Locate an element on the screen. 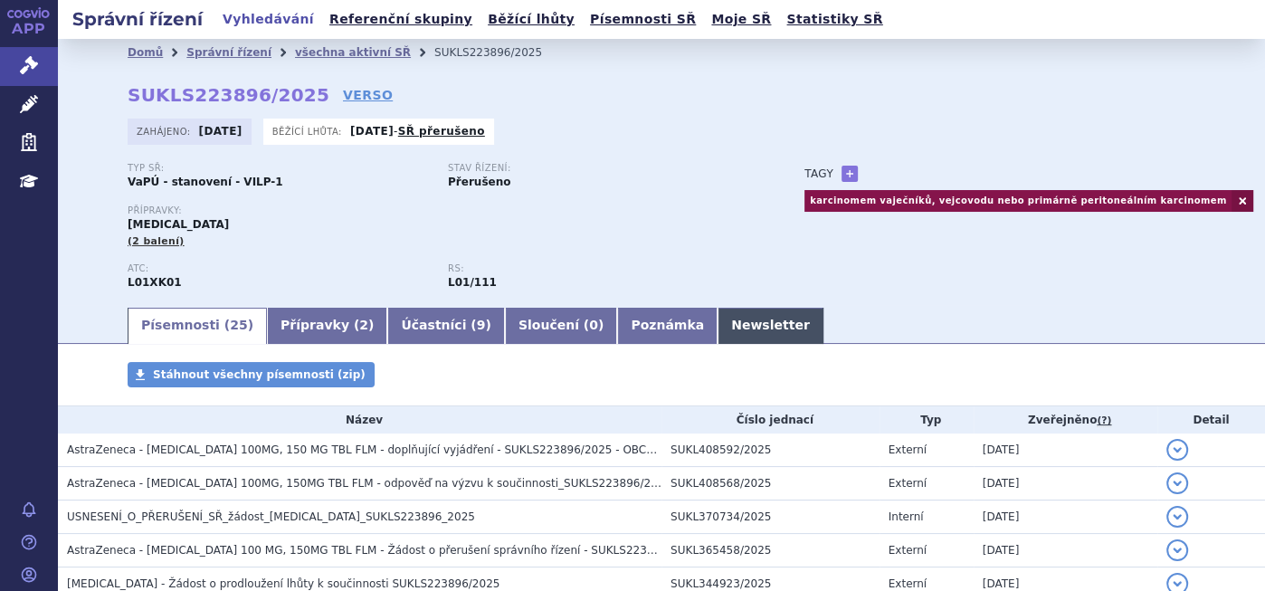 The image size is (1265, 591). h3: Tagy is located at coordinates (819, 174).